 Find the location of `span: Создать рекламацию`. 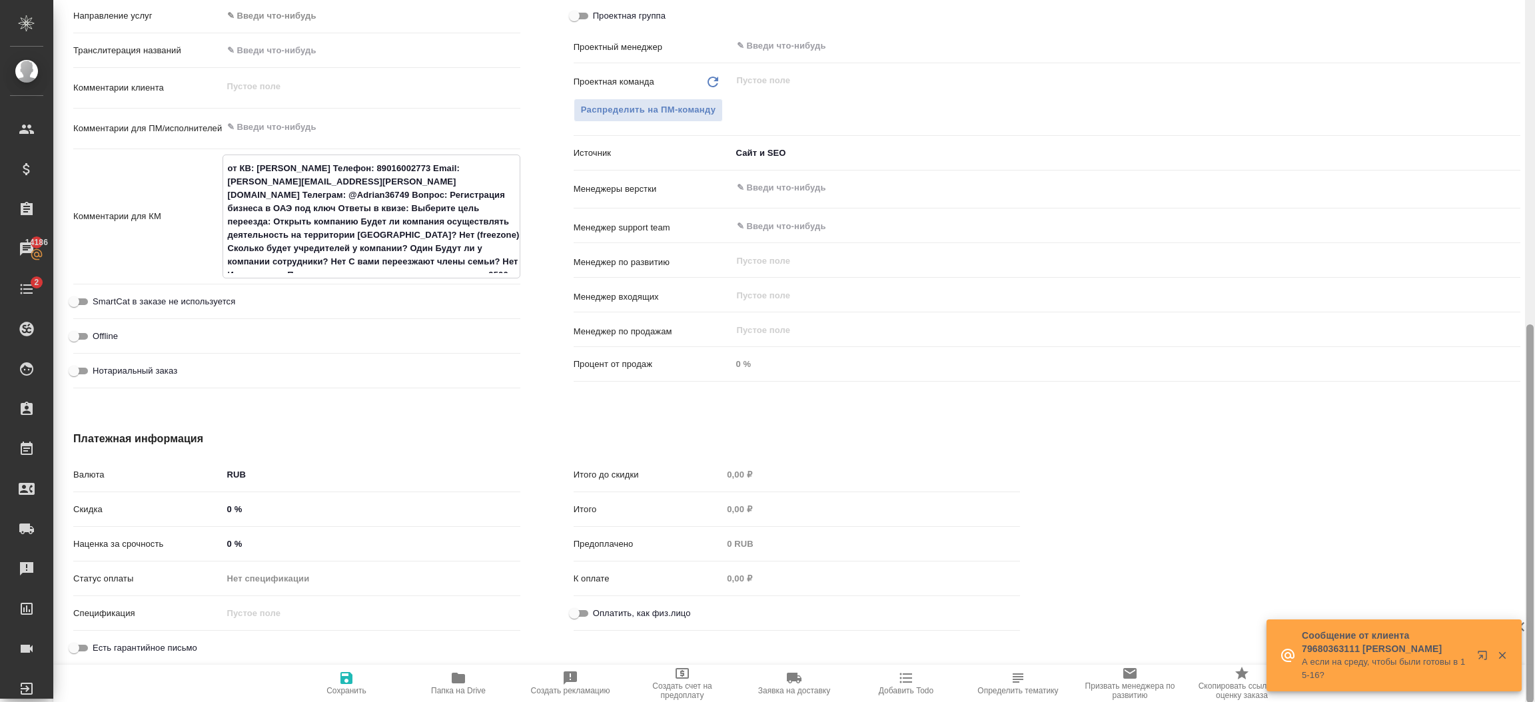

span: Создать рекламацию is located at coordinates (570, 691).